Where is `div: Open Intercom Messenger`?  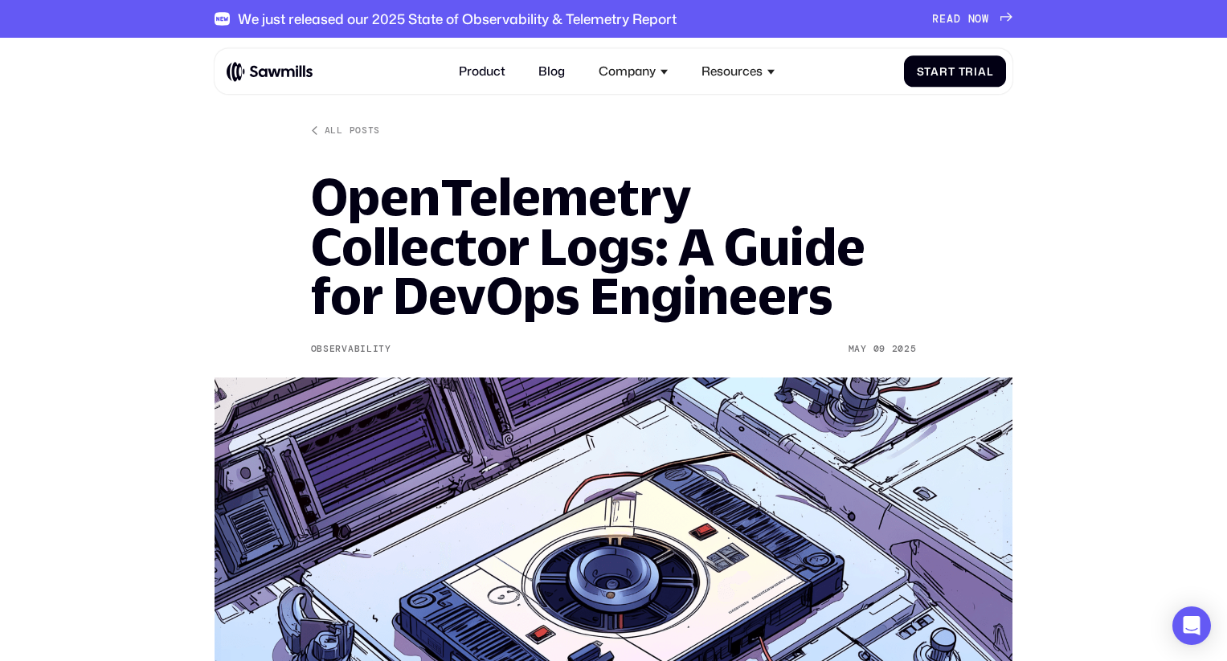 div: Open Intercom Messenger is located at coordinates (1192, 626).